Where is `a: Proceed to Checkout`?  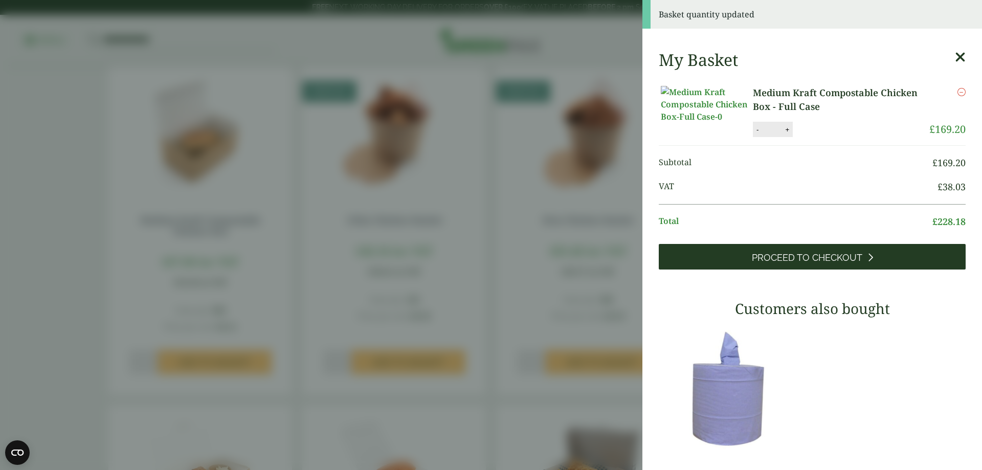 a: Proceed to Checkout is located at coordinates (812, 257).